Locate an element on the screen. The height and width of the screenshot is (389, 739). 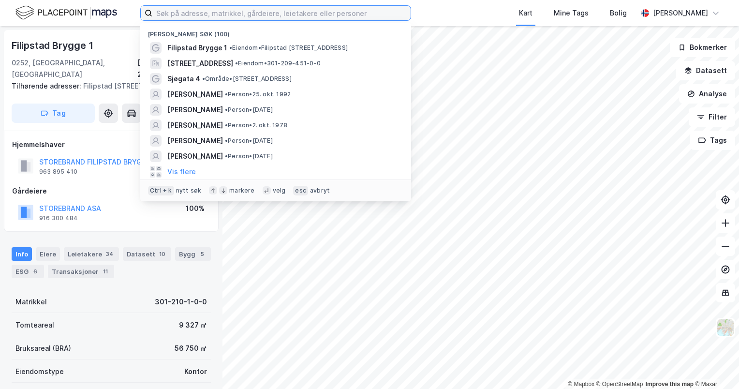
div: Kontrollprogram for chat is located at coordinates (715, 366).